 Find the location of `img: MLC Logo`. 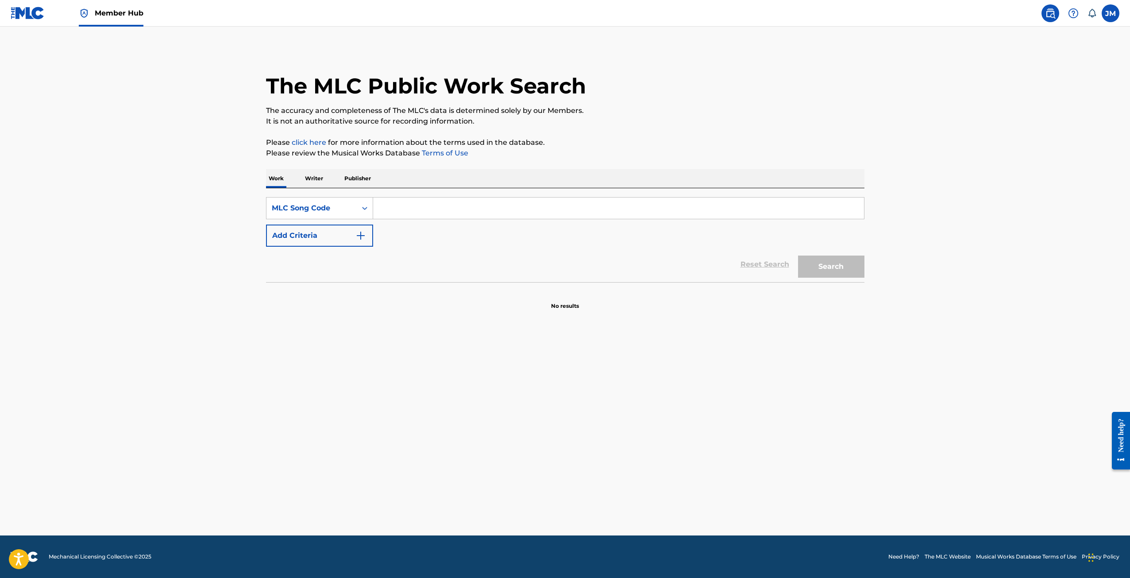

img: MLC Logo is located at coordinates (27, 13).